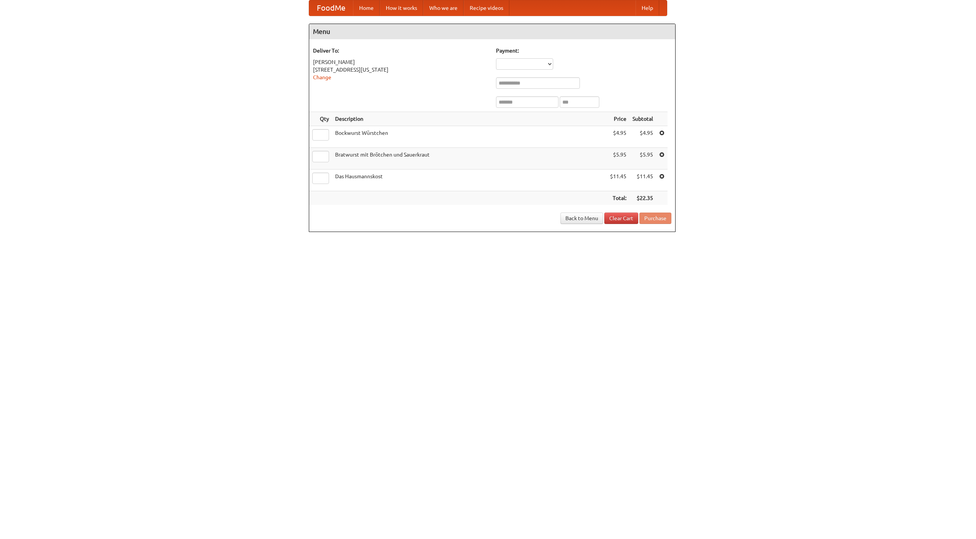 The width and height of the screenshot is (976, 539). What do you see at coordinates (647, 8) in the screenshot?
I see `a: Help` at bounding box center [647, 8].